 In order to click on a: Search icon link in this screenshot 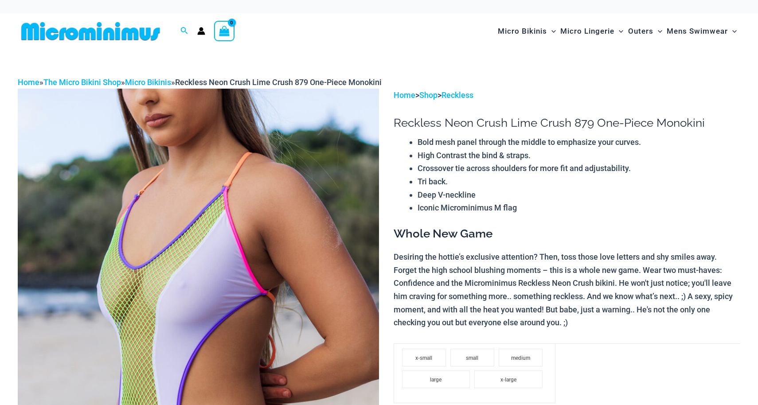, I will do `click(184, 31)`.